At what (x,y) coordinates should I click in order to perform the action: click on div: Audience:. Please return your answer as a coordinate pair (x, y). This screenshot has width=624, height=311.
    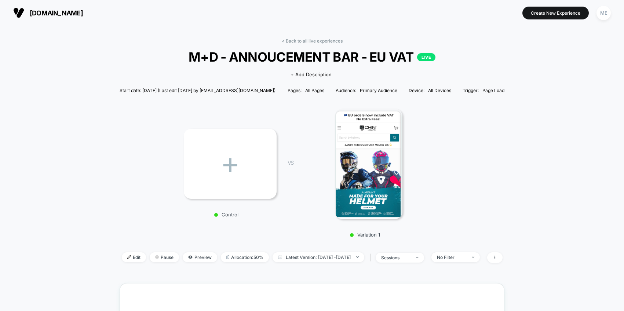
    Looking at the image, I should click on (366, 90).